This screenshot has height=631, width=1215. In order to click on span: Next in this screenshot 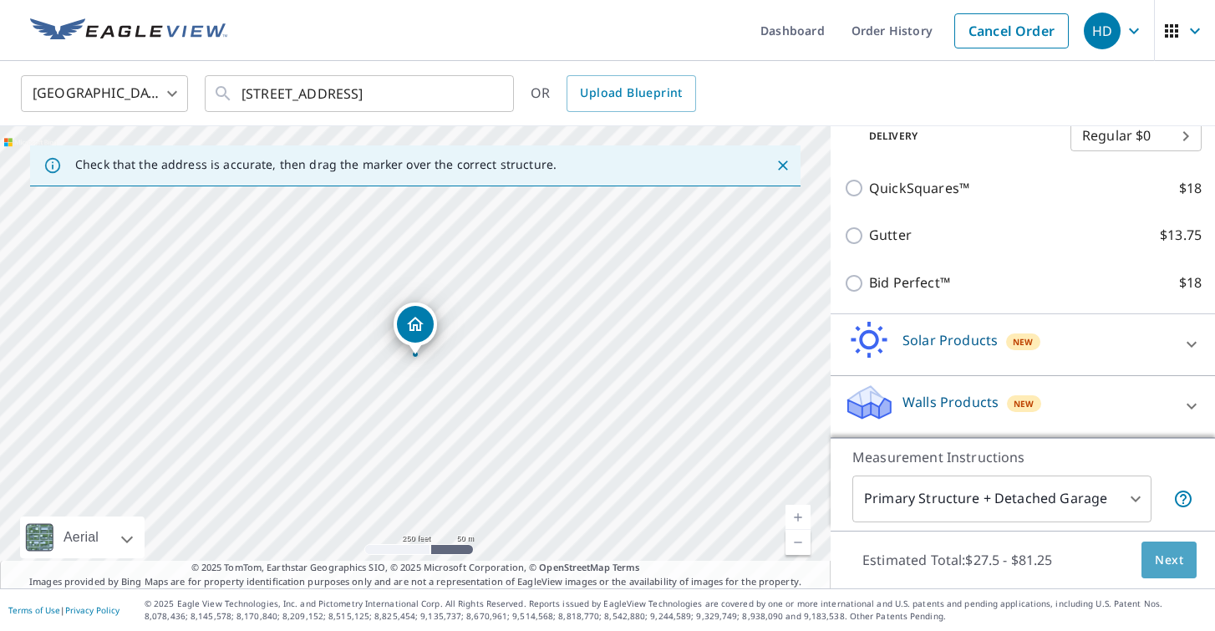, I will do `click(1169, 560)`.